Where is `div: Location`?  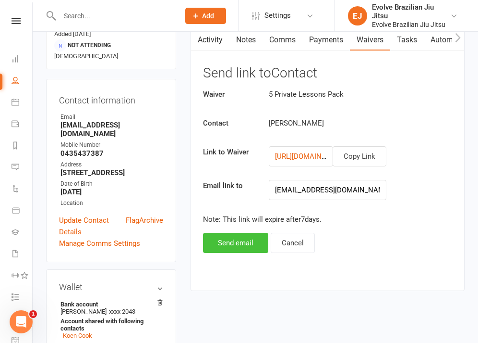
div: Location is located at coordinates (112, 203).